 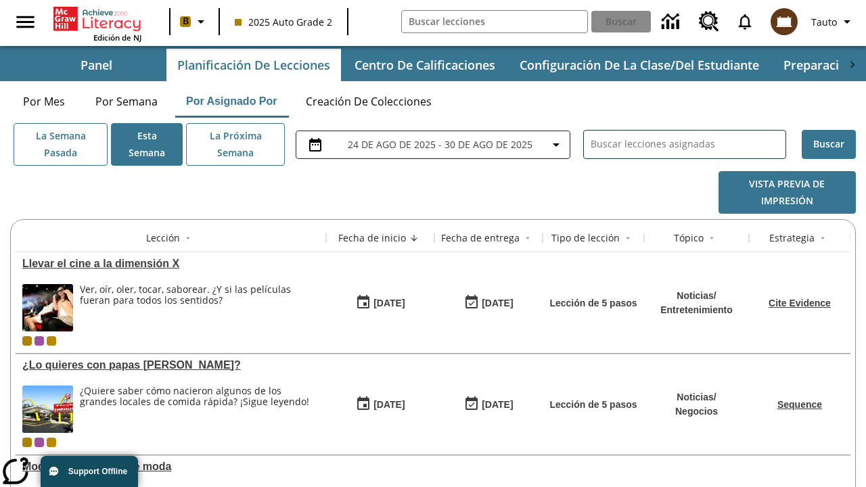 I want to click on button: Escoja un nuevo avatar, so click(x=784, y=22).